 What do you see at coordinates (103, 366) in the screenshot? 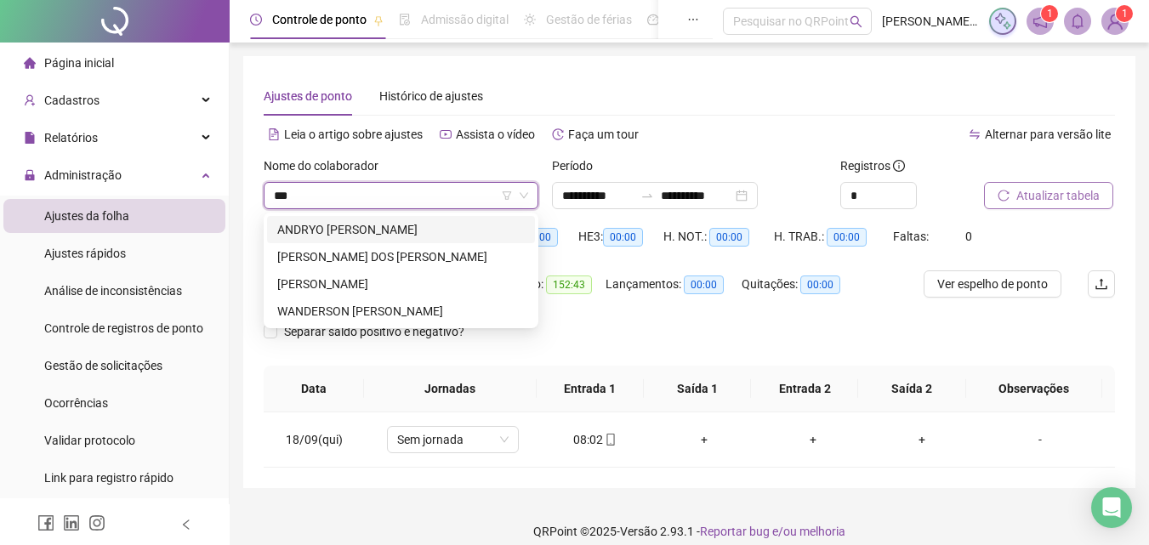
I see `span: Gestão de solicitações` at bounding box center [103, 366].